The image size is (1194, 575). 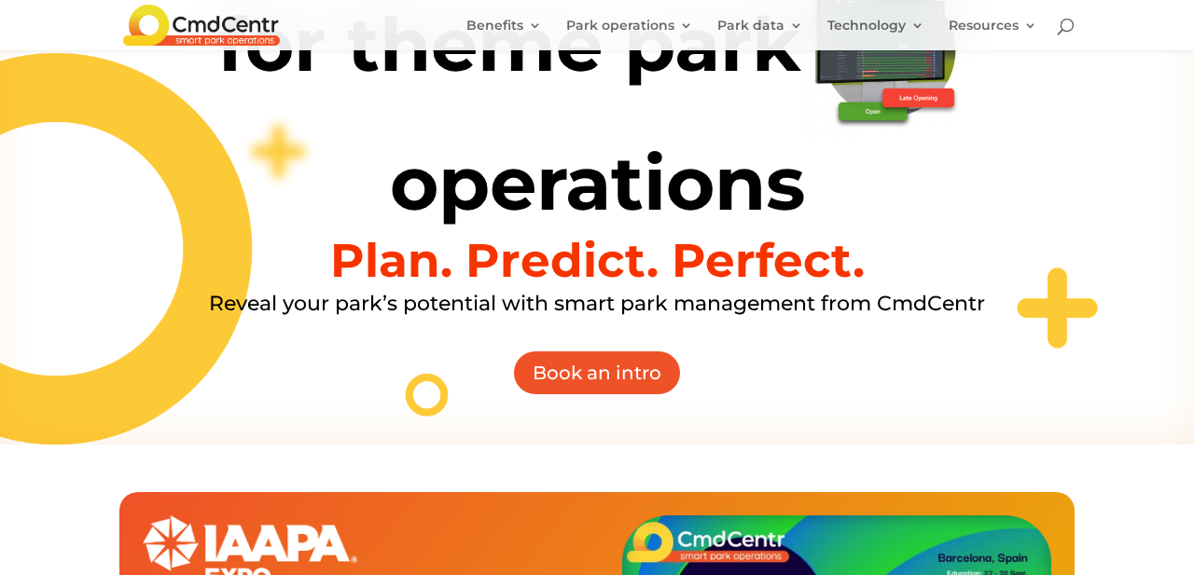 What do you see at coordinates (760, 35) in the screenshot?
I see `a: Park data` at bounding box center [760, 35].